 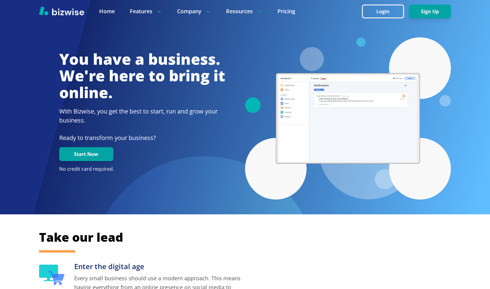 What do you see at coordinates (107, 11) in the screenshot?
I see `a: Home` at bounding box center [107, 11].